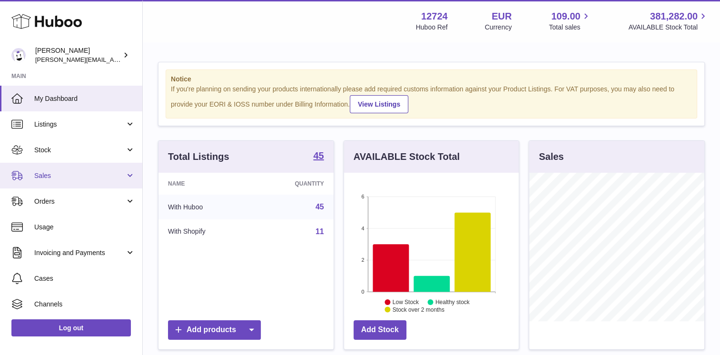  I want to click on th: Name, so click(206, 184).